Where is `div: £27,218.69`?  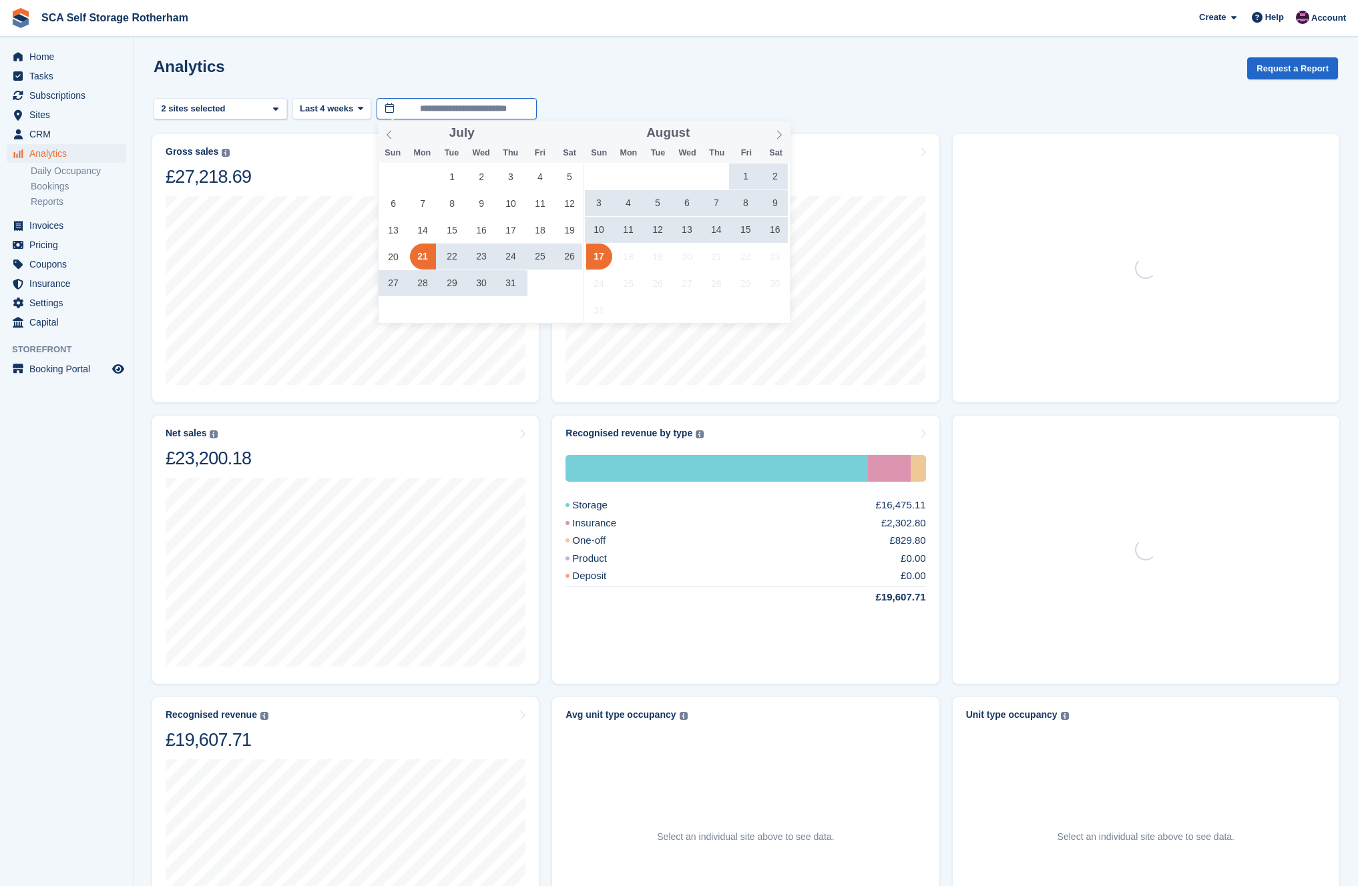 div: £27,218.69 is located at coordinates (208, 177).